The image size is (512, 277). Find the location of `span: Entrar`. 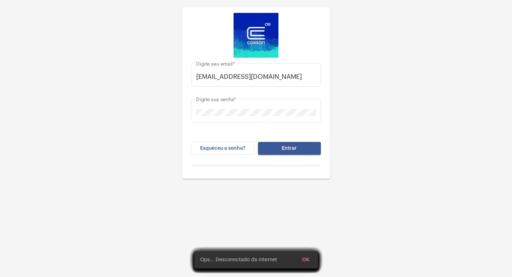

span: Entrar is located at coordinates (289, 149).